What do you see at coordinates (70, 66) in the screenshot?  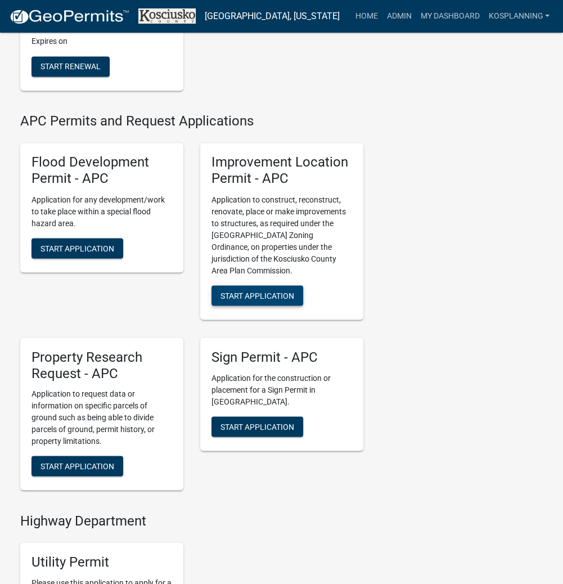 I see `span: Start Renewal` at bounding box center [70, 66].